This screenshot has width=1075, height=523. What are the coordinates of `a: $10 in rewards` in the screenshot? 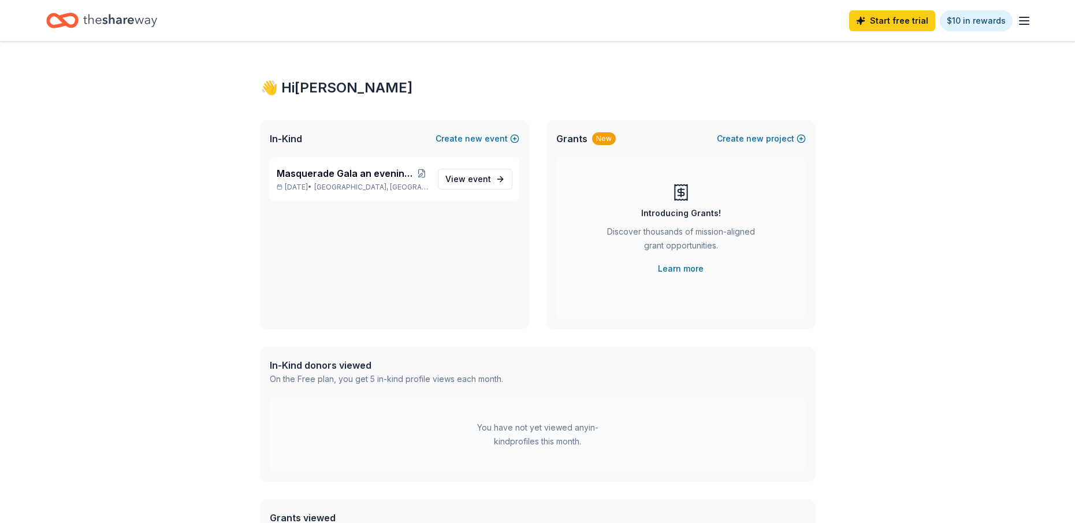 It's located at (976, 21).